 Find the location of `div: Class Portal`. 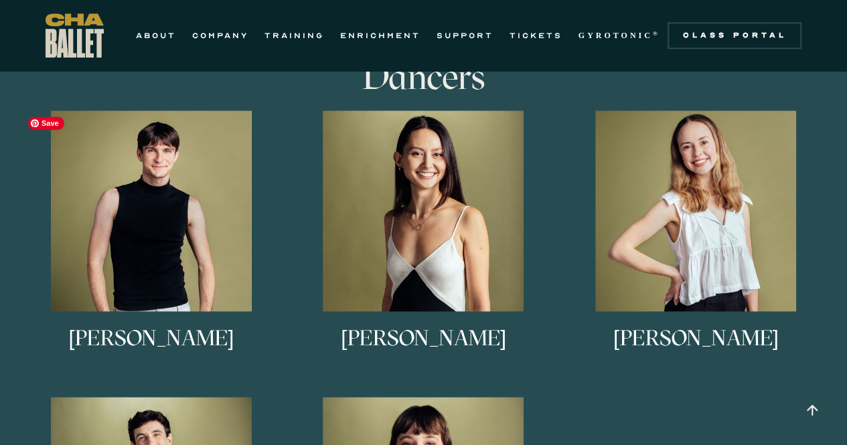

div: Class Portal is located at coordinates (735, 36).